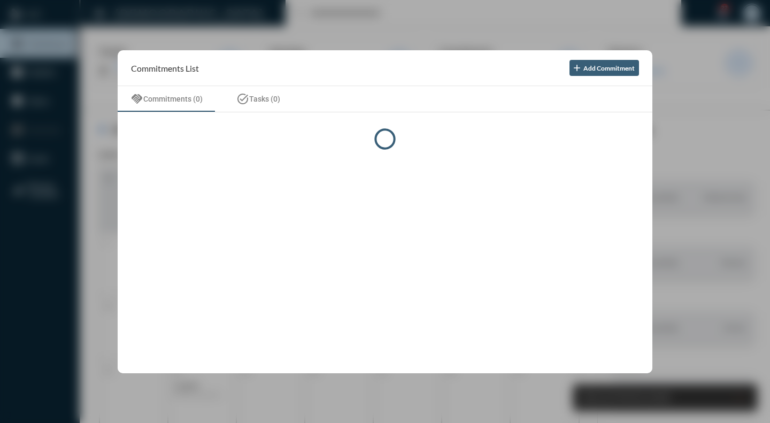 The image size is (770, 423). What do you see at coordinates (137, 99) in the screenshot?
I see `mat-icon: handshake` at bounding box center [137, 99].